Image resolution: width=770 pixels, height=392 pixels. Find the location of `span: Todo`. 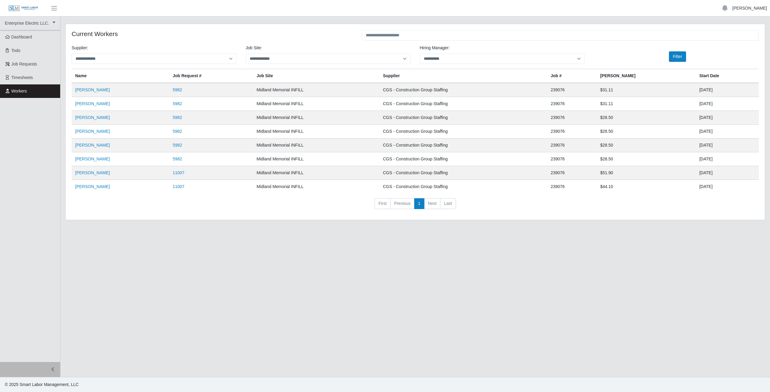

span: Todo is located at coordinates (16, 51).